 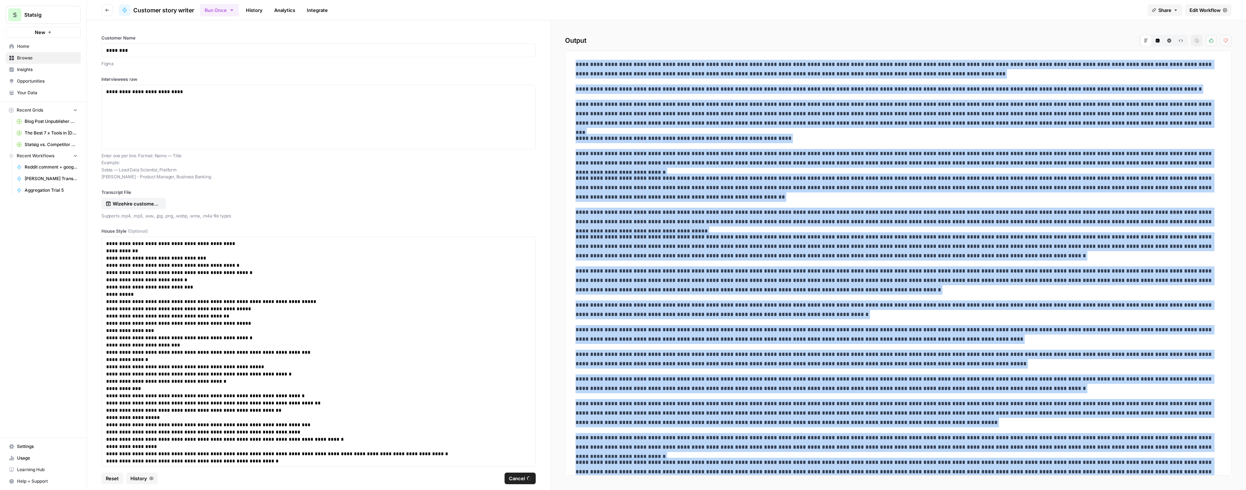 What do you see at coordinates (43, 458) in the screenshot?
I see `a: Usage` at bounding box center [43, 458].